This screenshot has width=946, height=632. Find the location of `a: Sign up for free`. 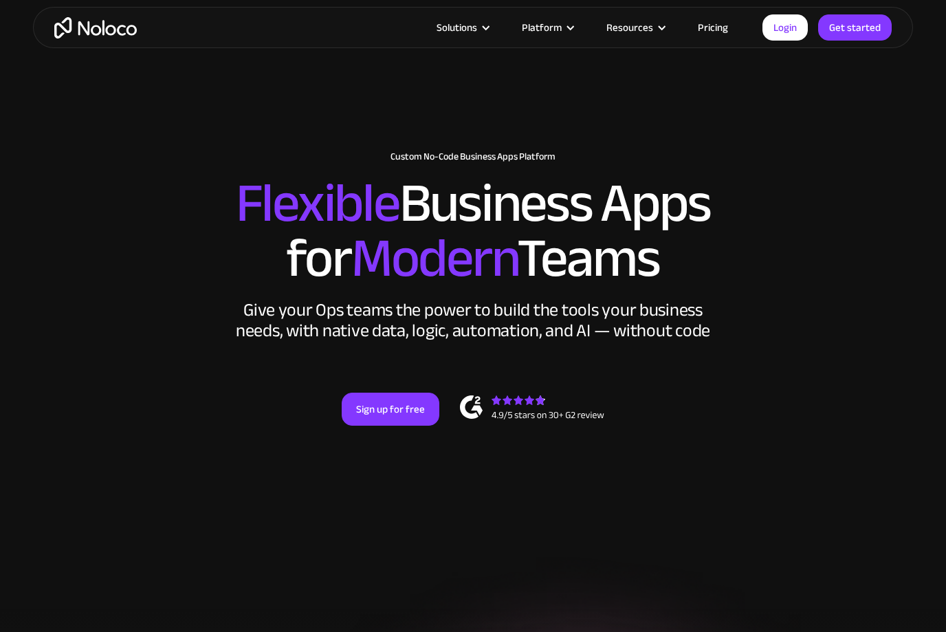

a: Sign up for free is located at coordinates (391, 409).